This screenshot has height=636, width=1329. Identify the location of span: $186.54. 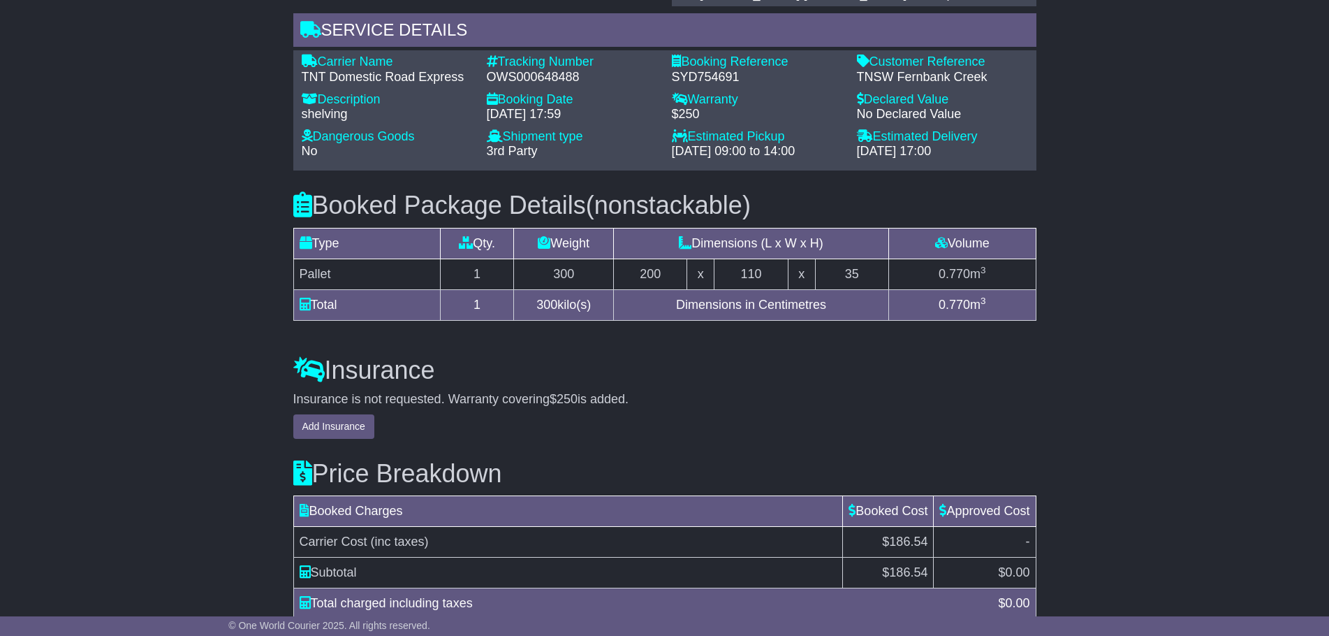
(905, 541).